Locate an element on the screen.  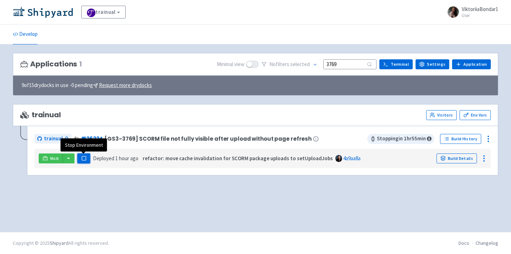
span: ViktoriiaBondar1 is located at coordinates (480, 9).